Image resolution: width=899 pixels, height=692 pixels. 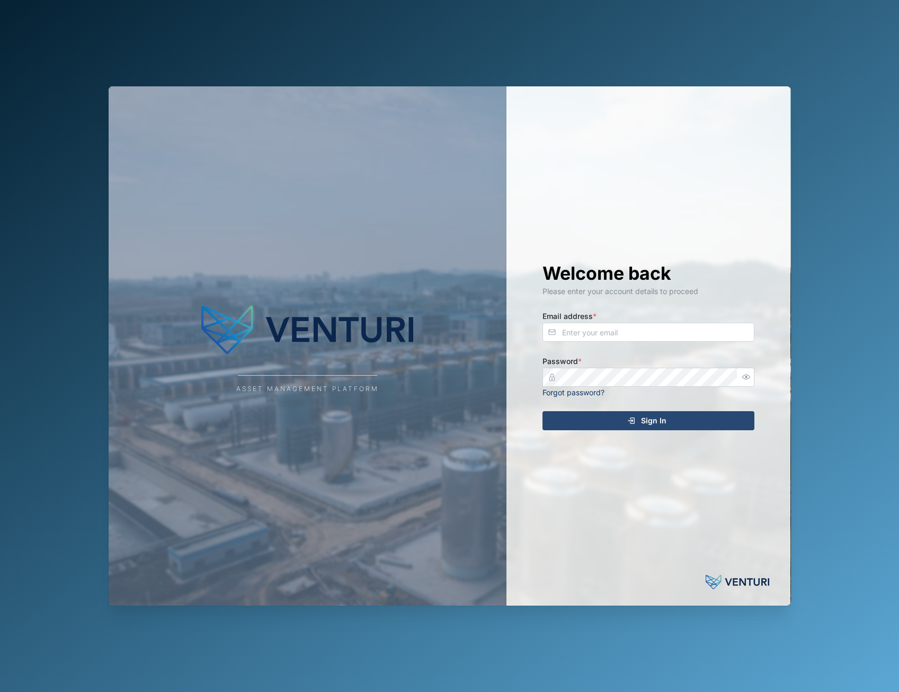 What do you see at coordinates (649, 273) in the screenshot?
I see `h1: Welcome back` at bounding box center [649, 273].